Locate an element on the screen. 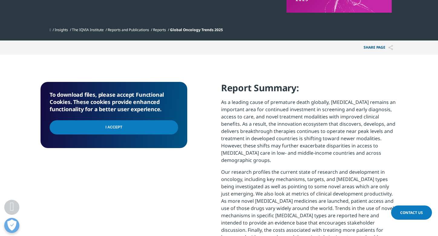 The width and height of the screenshot is (438, 236). button: Open Preferences is located at coordinates (12, 226).